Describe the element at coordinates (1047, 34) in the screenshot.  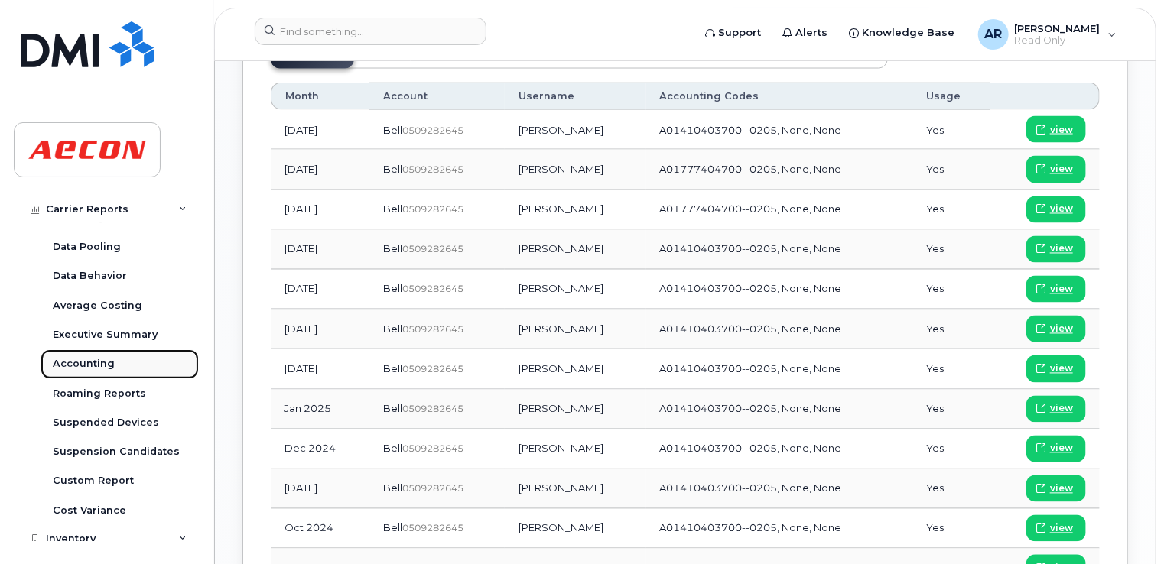
I see `div: Ana Routramourti` at that location.